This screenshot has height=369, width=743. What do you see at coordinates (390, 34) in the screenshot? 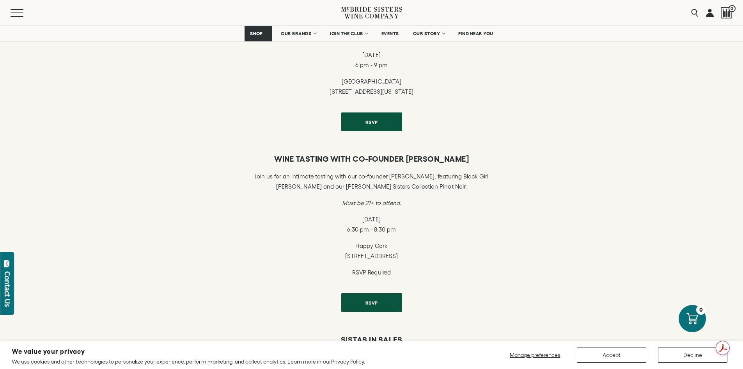
I see `span: EVENTS` at bounding box center [390, 34].